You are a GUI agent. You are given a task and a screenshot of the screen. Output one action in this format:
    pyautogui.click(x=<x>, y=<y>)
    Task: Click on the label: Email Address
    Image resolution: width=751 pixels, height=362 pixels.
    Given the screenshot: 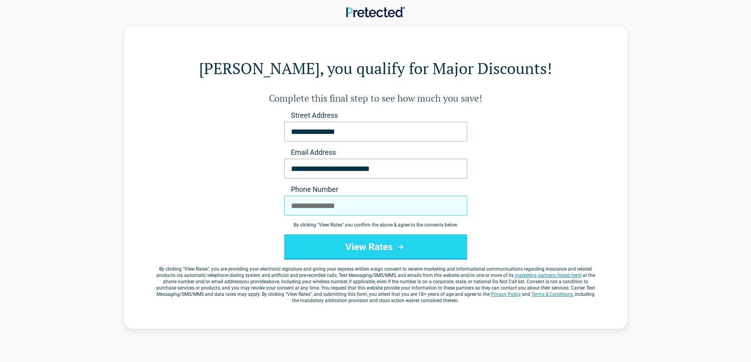 What is the action you would take?
    pyautogui.click(x=376, y=152)
    